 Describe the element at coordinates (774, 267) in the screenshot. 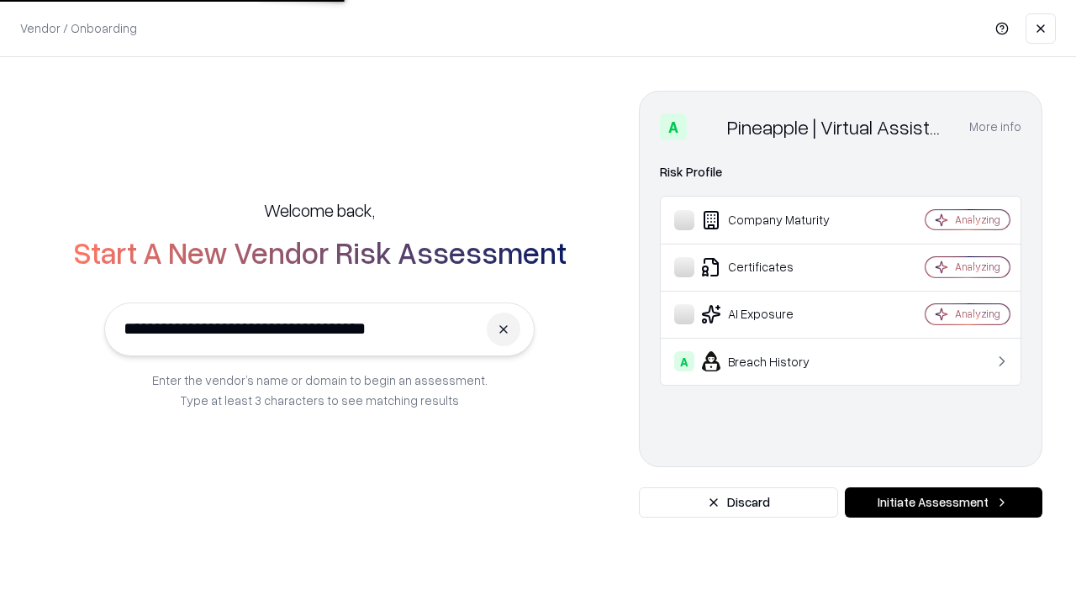

I see `div: Certificates` at that location.